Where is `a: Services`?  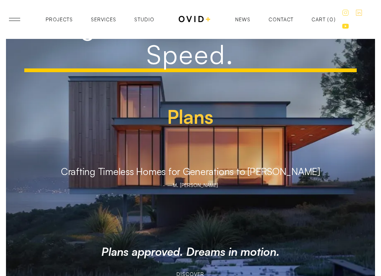 a: Services is located at coordinates (104, 19).